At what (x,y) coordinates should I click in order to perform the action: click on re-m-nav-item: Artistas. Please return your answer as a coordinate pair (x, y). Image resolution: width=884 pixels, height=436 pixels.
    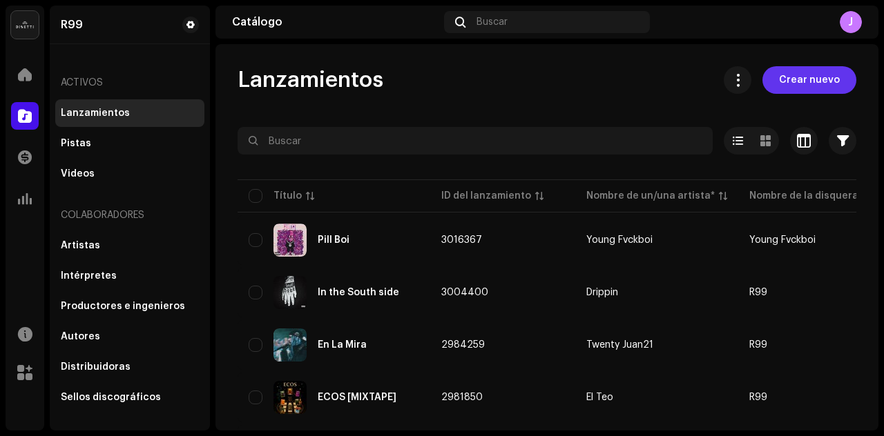
    Looking at the image, I should click on (130, 246).